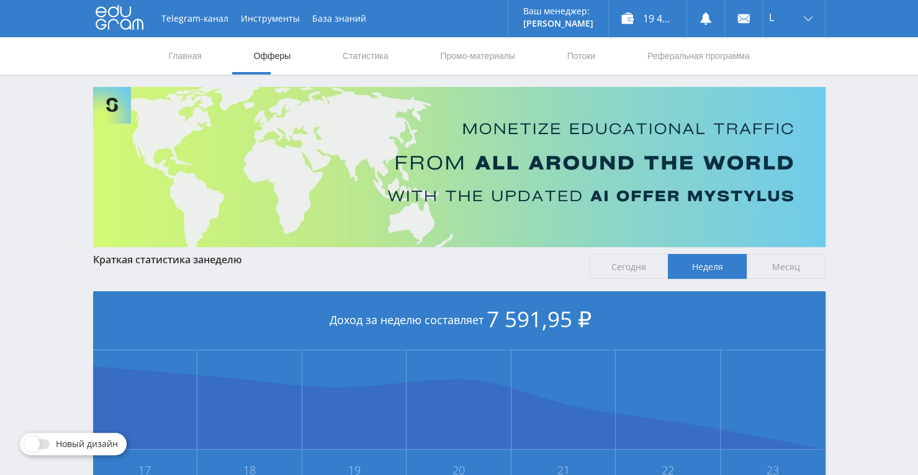 Image resolution: width=918 pixels, height=475 pixels. Describe the element at coordinates (145, 470) in the screenshot. I see `span: 17` at that location.